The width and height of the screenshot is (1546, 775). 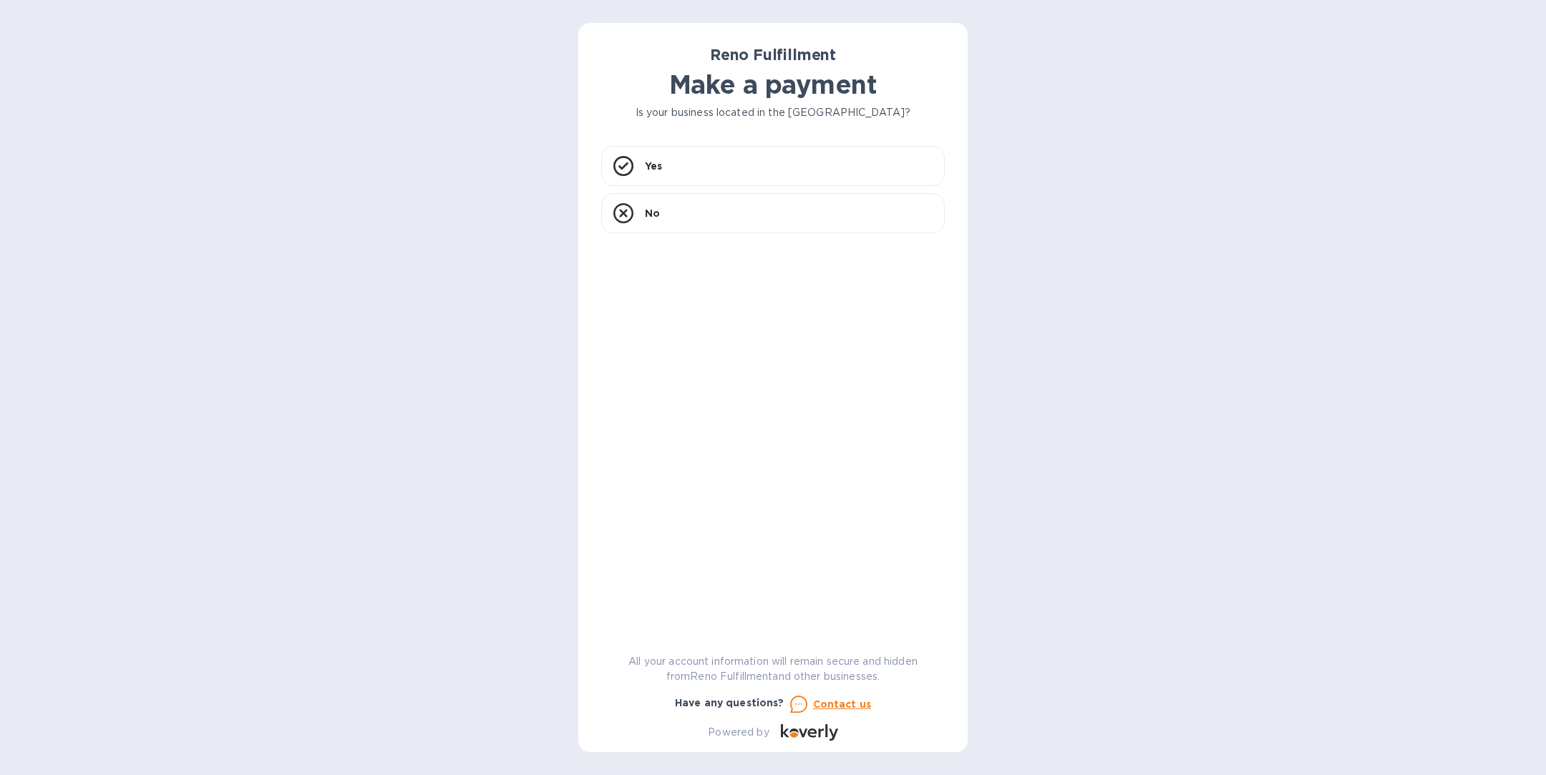 I want to click on p: Yes, so click(x=653, y=166).